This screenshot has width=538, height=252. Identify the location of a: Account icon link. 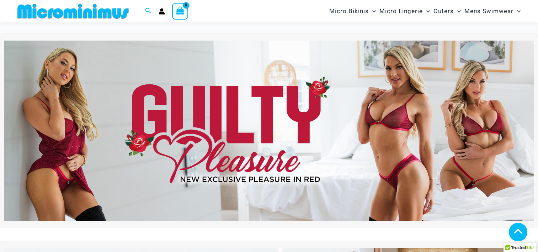
(162, 11).